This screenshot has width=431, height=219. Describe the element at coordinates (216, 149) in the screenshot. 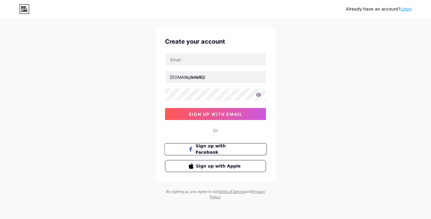

I see `a: Sign up with Facebook` at that location.